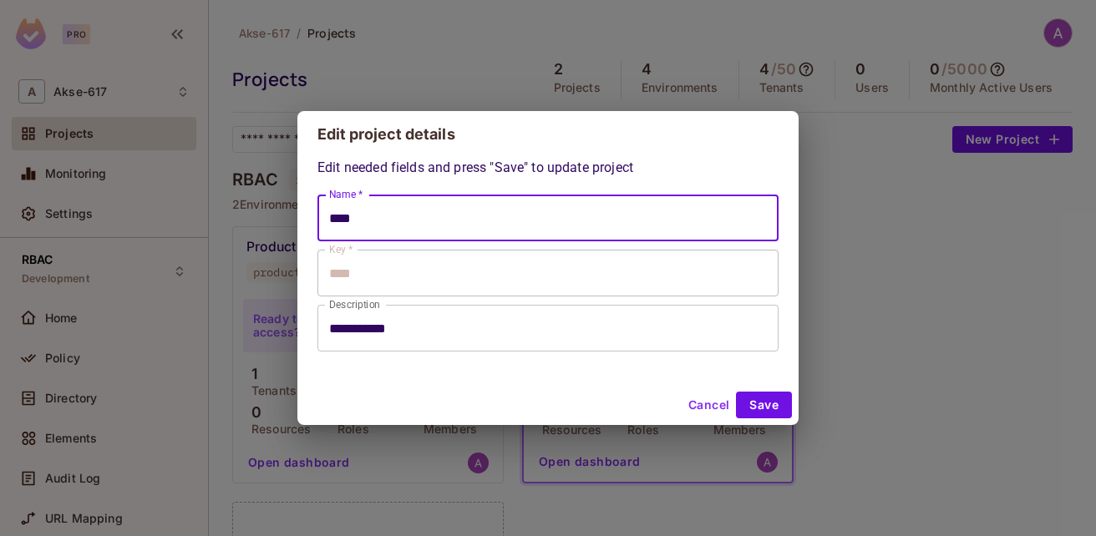 The width and height of the screenshot is (1096, 536). Describe the element at coordinates (708, 405) in the screenshot. I see `button: Cancel` at that location.